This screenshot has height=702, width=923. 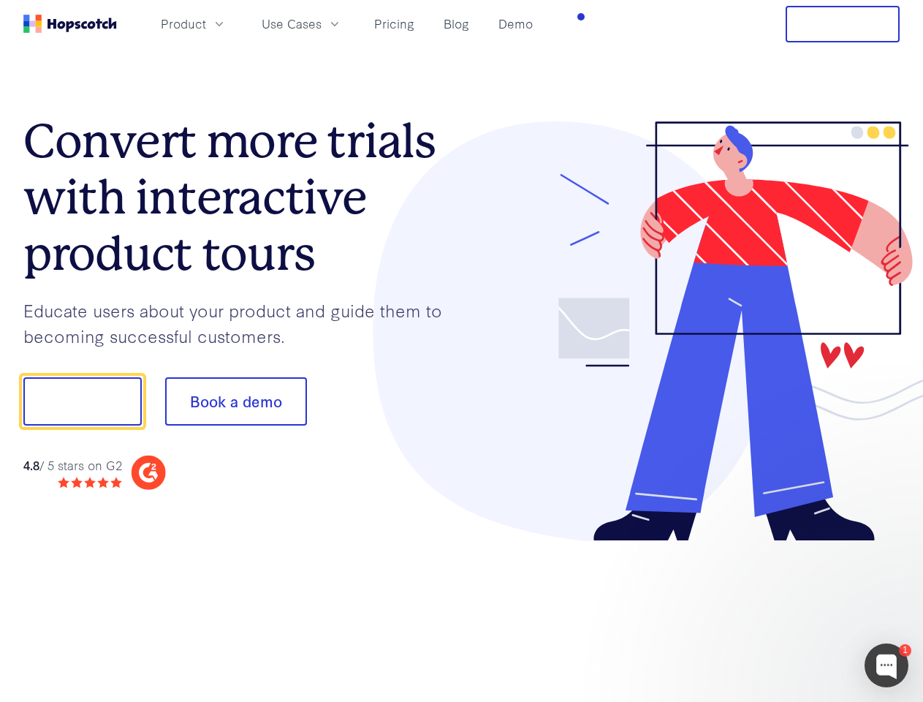 What do you see at coordinates (194, 23) in the screenshot?
I see `button: Product` at bounding box center [194, 23].